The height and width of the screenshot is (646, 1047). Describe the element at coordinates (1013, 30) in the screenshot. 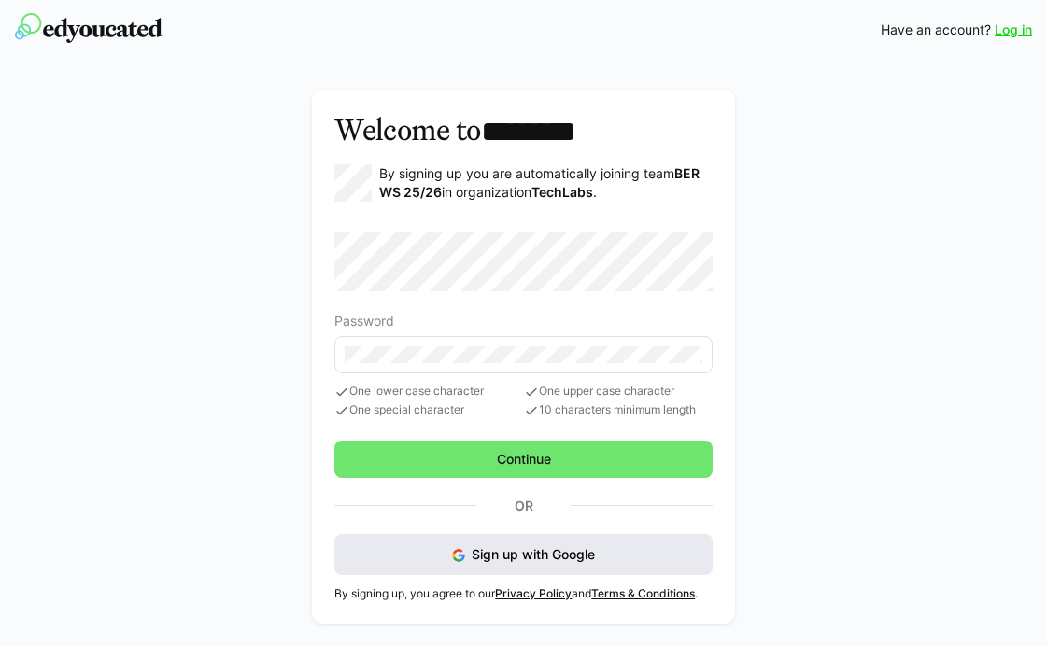

I see `a: Log in` at that location.